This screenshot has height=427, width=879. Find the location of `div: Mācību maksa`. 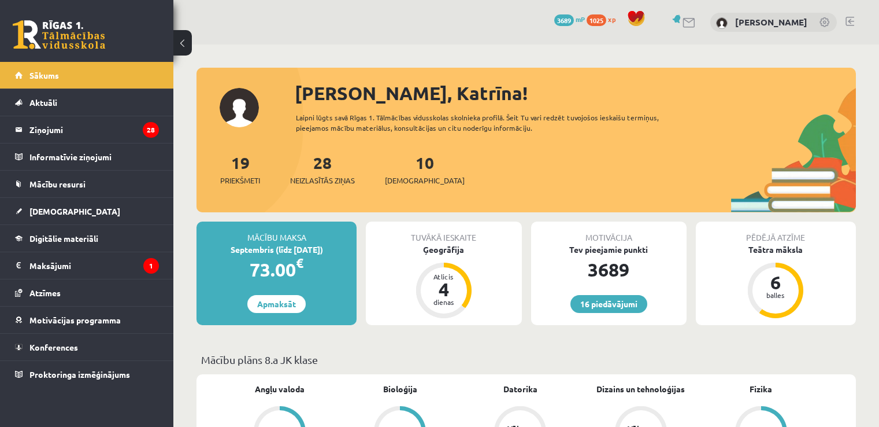

div: Mācību maksa is located at coordinates (276, 232).